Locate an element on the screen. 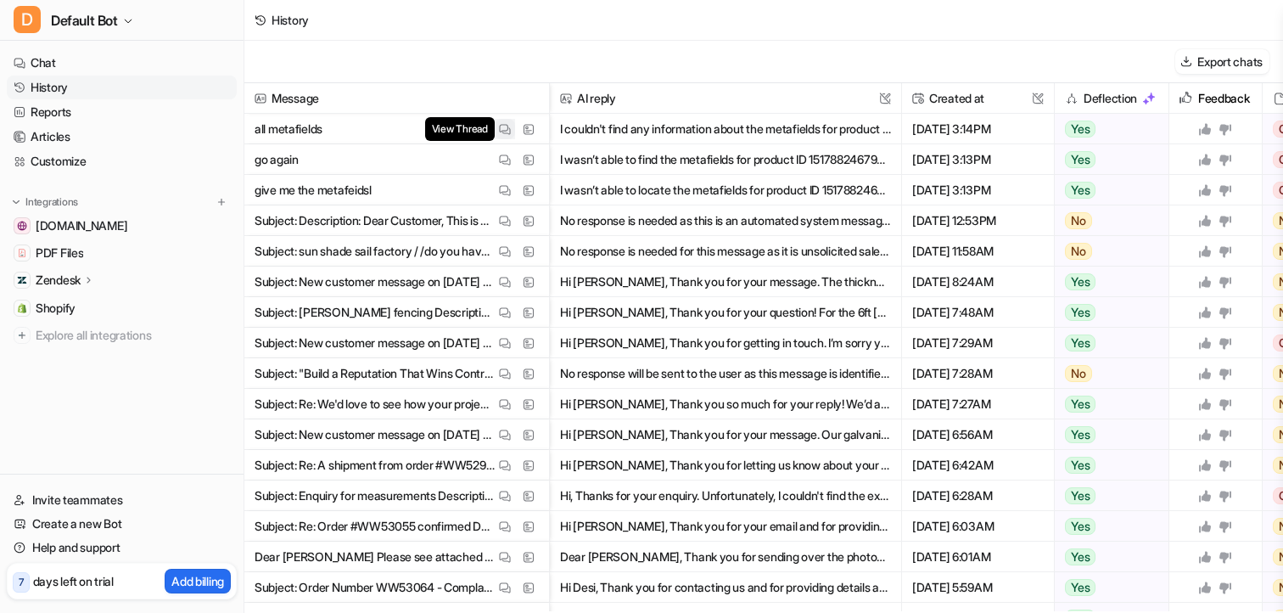 The width and height of the screenshot is (1283, 613). a: Explore all integrations is located at coordinates (121, 335).